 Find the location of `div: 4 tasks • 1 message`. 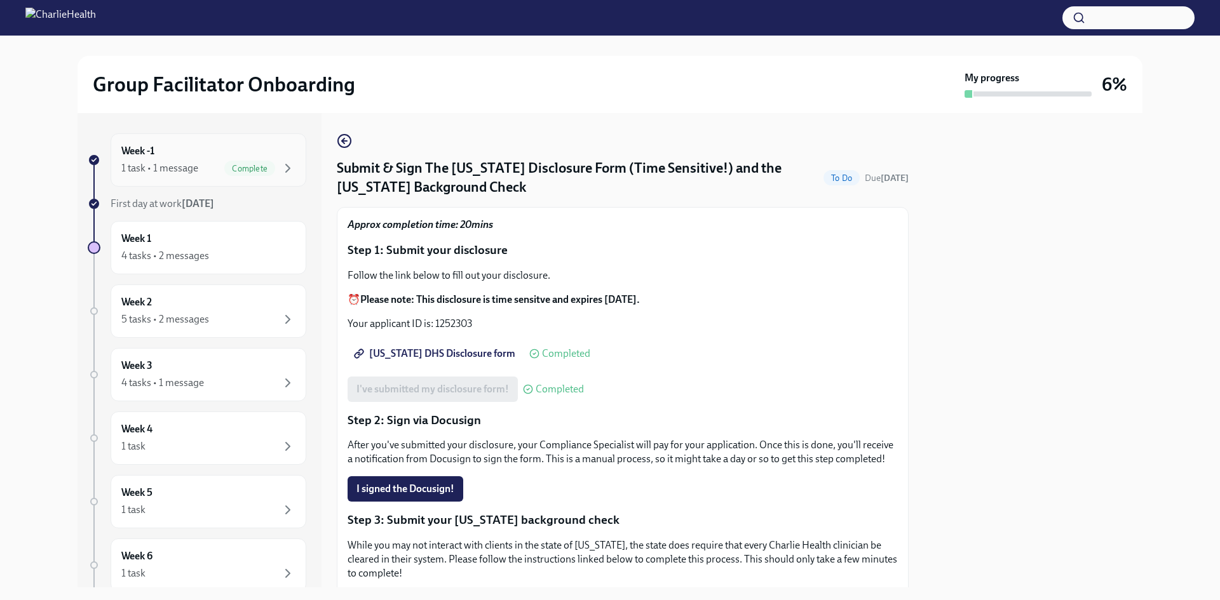

div: 4 tasks • 1 message is located at coordinates (163, 383).